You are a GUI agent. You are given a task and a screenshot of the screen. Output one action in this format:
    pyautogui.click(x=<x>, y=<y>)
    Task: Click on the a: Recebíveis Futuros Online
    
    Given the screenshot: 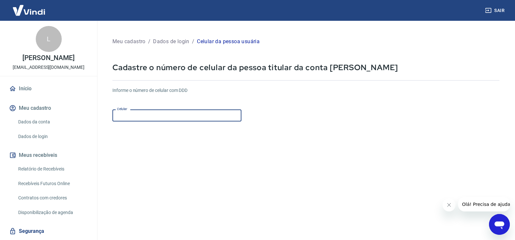 What is the action you would take?
    pyautogui.click(x=52, y=184)
    